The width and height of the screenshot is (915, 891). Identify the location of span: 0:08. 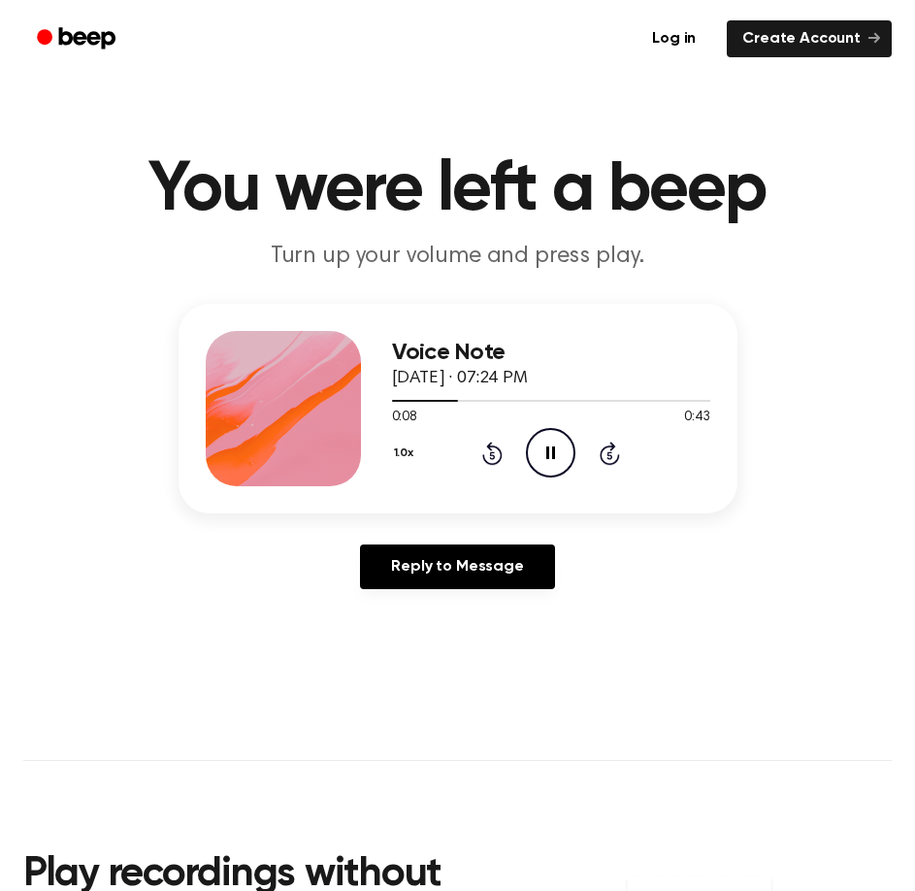
(405, 417).